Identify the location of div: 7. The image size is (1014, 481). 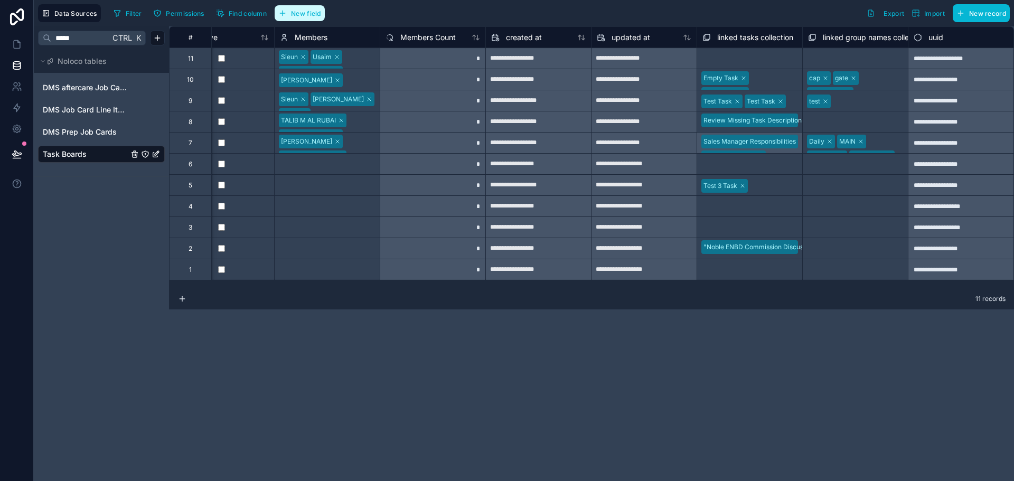
(190, 143).